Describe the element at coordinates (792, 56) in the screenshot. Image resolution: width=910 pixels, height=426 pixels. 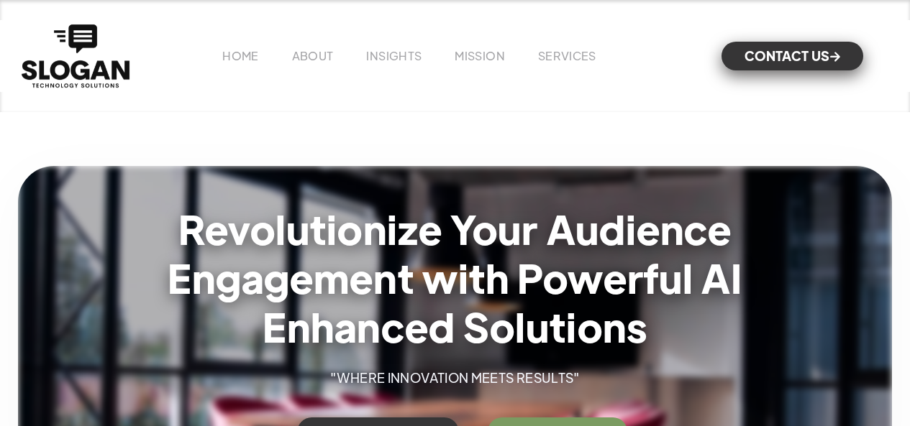
I see `a: CONTACT US` at that location.